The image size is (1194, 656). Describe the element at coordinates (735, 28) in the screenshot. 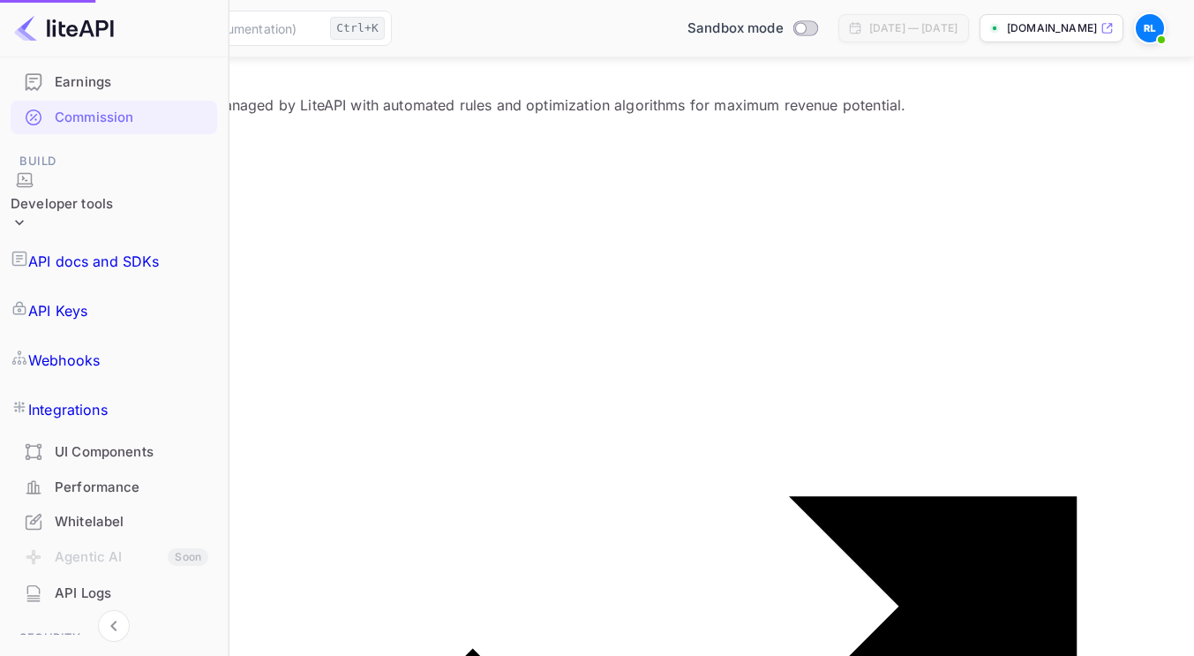

I see `span: Sandbox mode` at that location.